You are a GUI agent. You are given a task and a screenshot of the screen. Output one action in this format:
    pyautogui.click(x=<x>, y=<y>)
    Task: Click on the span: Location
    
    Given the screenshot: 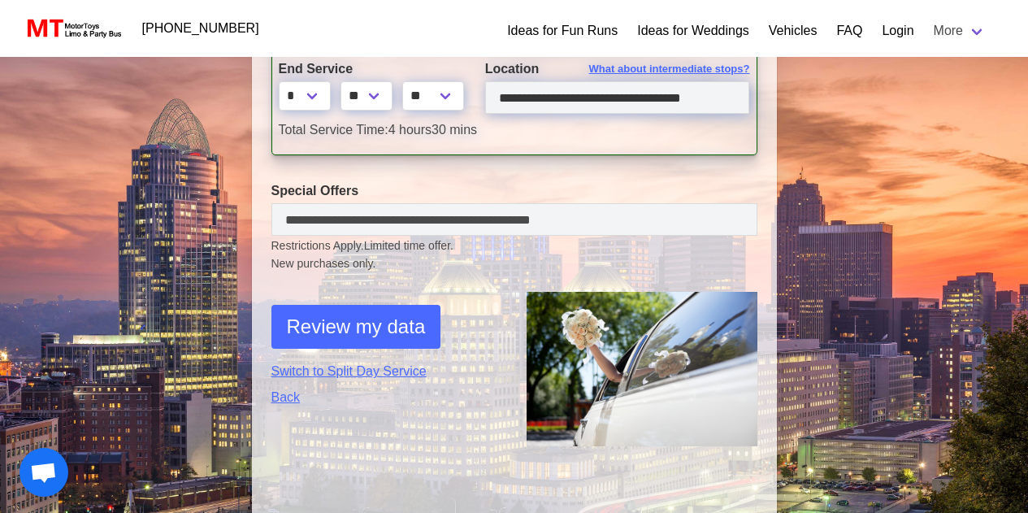 What is the action you would take?
    pyautogui.click(x=512, y=68)
    